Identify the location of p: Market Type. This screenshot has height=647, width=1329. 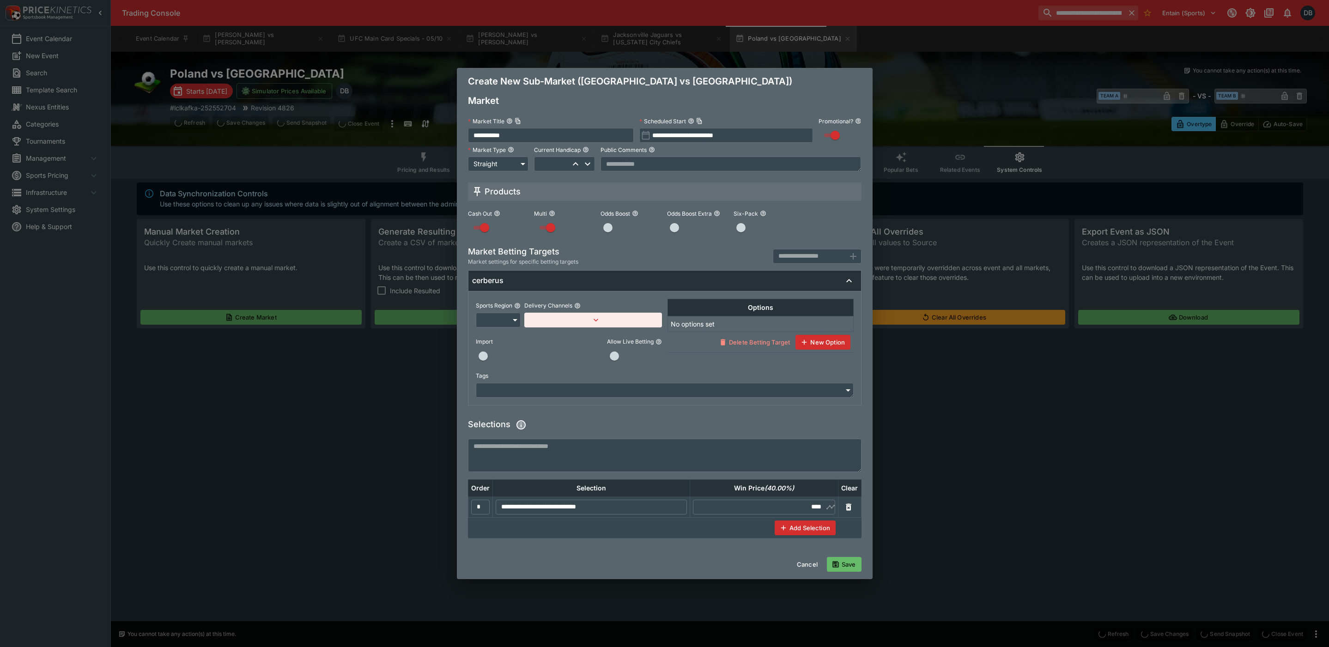
(487, 150).